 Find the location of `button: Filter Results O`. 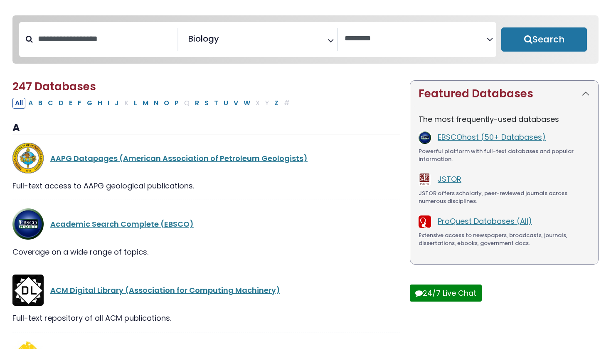

button: Filter Results O is located at coordinates (166, 103).